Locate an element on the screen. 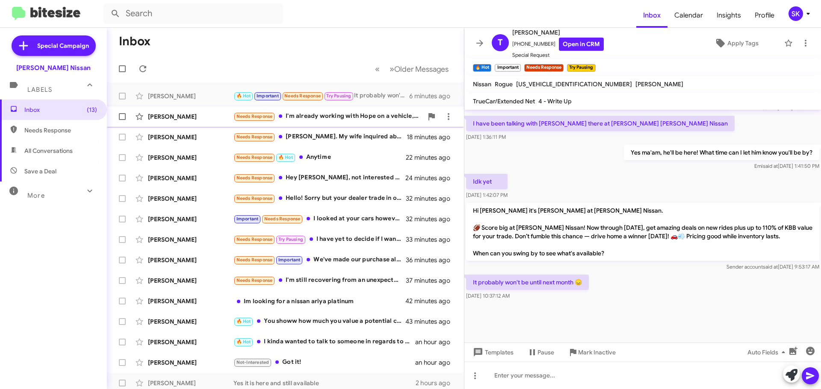 The image size is (821, 389). button: Next is located at coordinates (419, 69).